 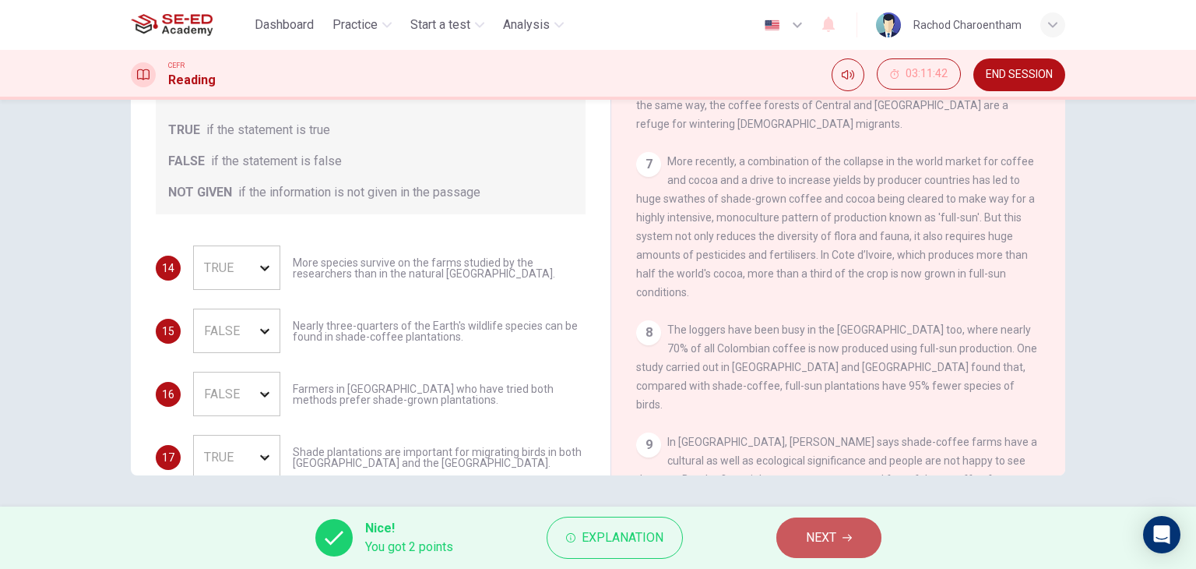 I want to click on img: SE-ED Academy logo, so click(x=171, y=25).